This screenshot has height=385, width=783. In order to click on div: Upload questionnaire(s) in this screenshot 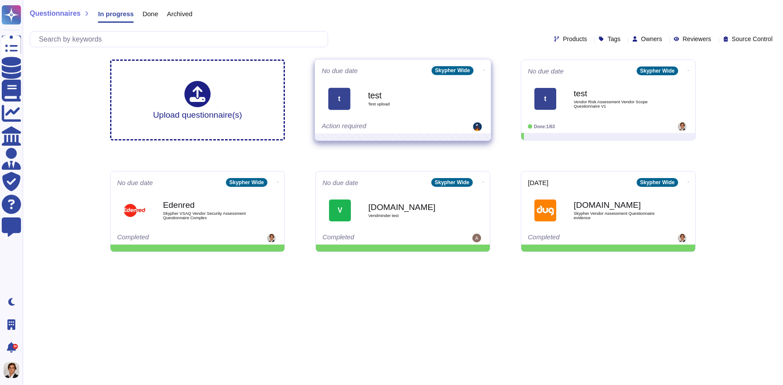, I will do `click(198, 100)`.